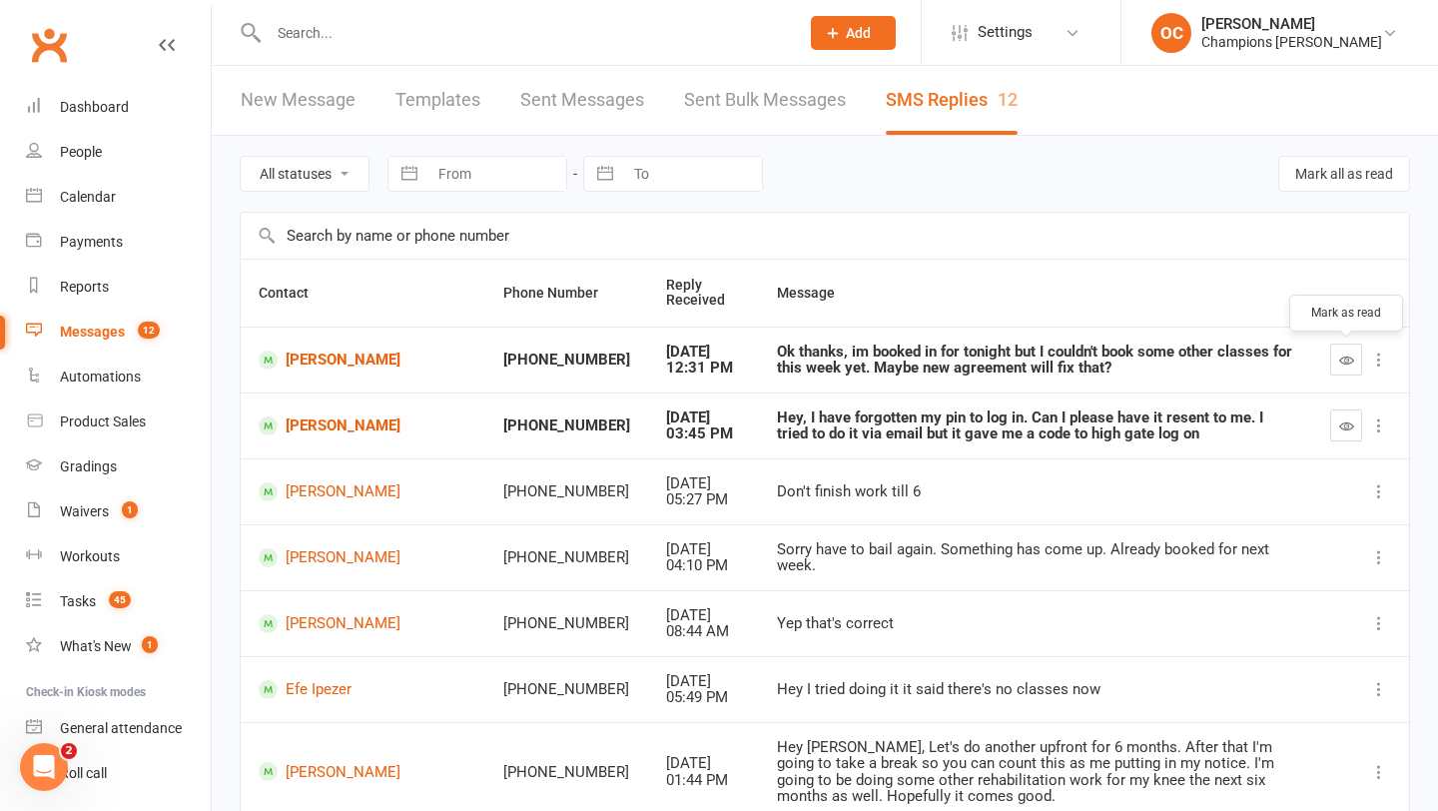 The height and width of the screenshot is (811, 1438). I want to click on a: Templates, so click(437, 100).